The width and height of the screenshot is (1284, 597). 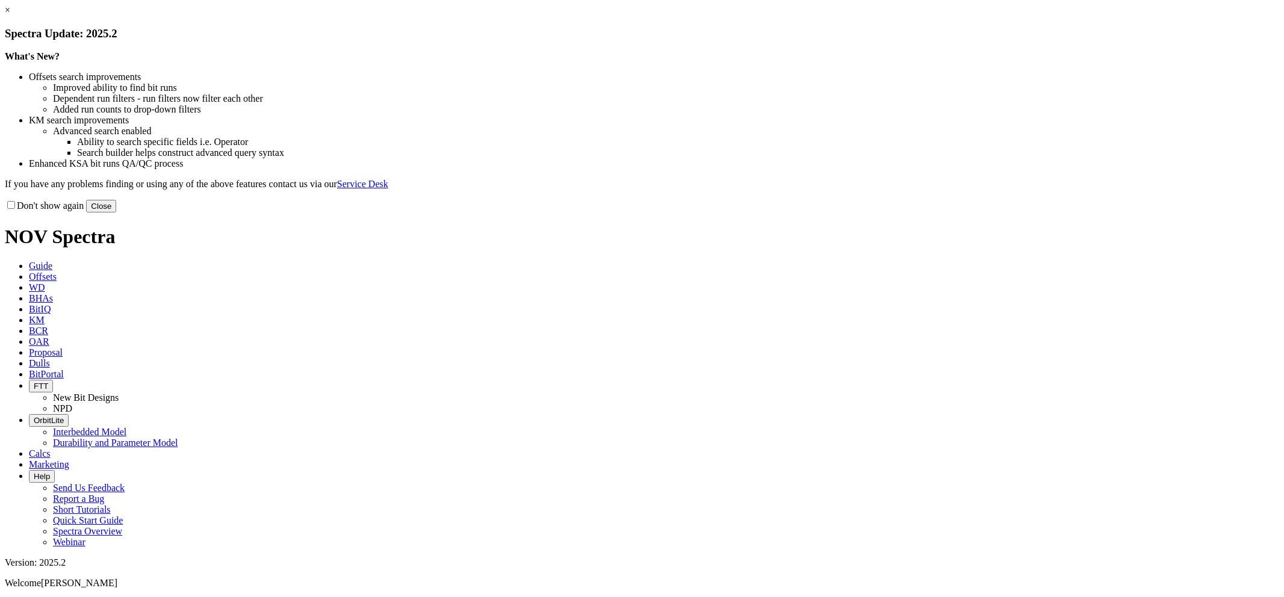 What do you see at coordinates (37, 320) in the screenshot?
I see `span: KM` at bounding box center [37, 320].